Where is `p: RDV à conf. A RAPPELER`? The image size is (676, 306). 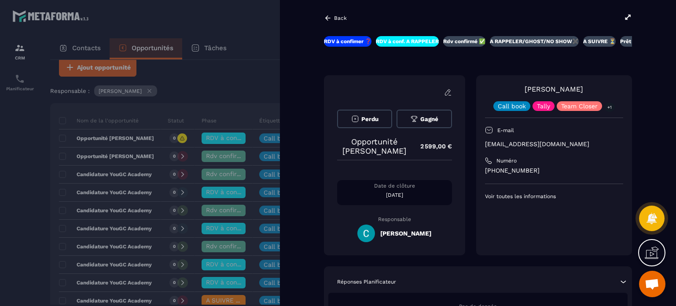
p: RDV à conf. A RAPPELER is located at coordinates (407, 41).